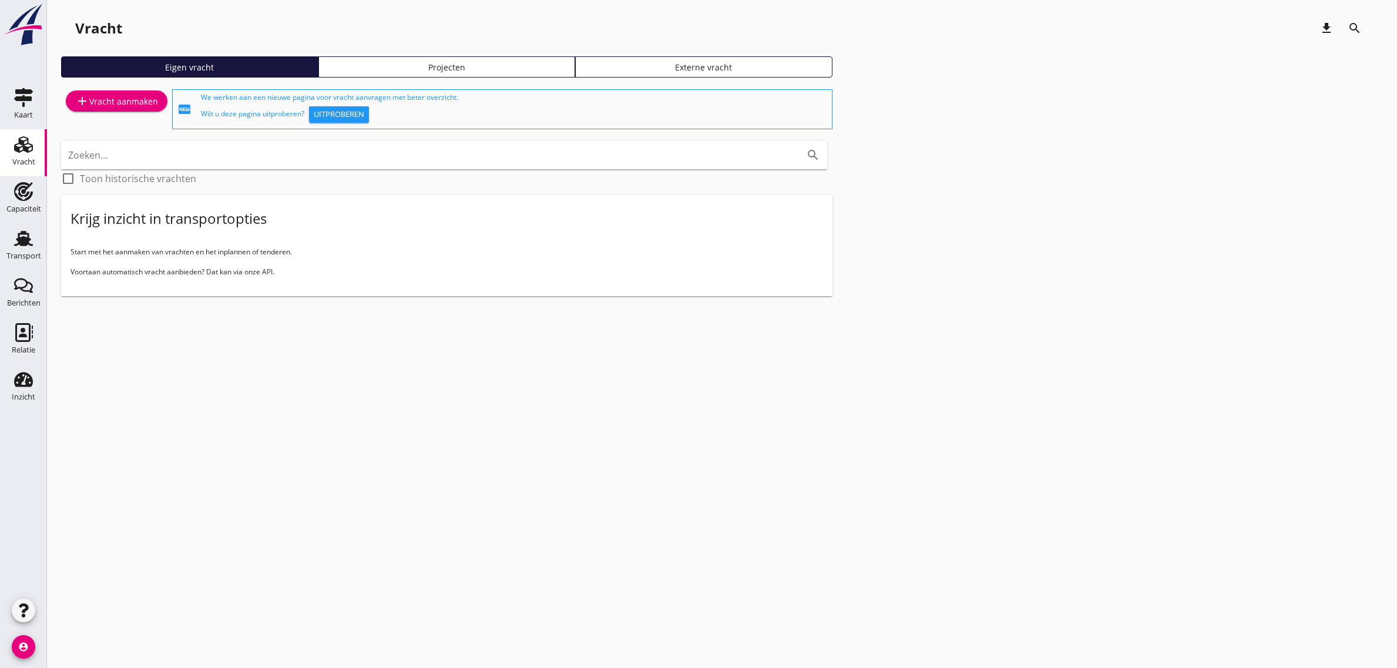 This screenshot has height=668, width=1397. I want to click on a: Projecten, so click(447, 67).